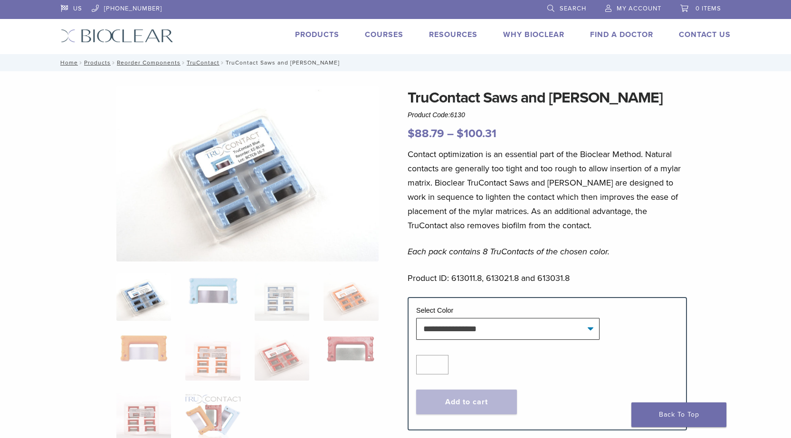 The height and width of the screenshot is (438, 791). I want to click on img: TruContact Saws and Sanders - Image 8, so click(351, 349).